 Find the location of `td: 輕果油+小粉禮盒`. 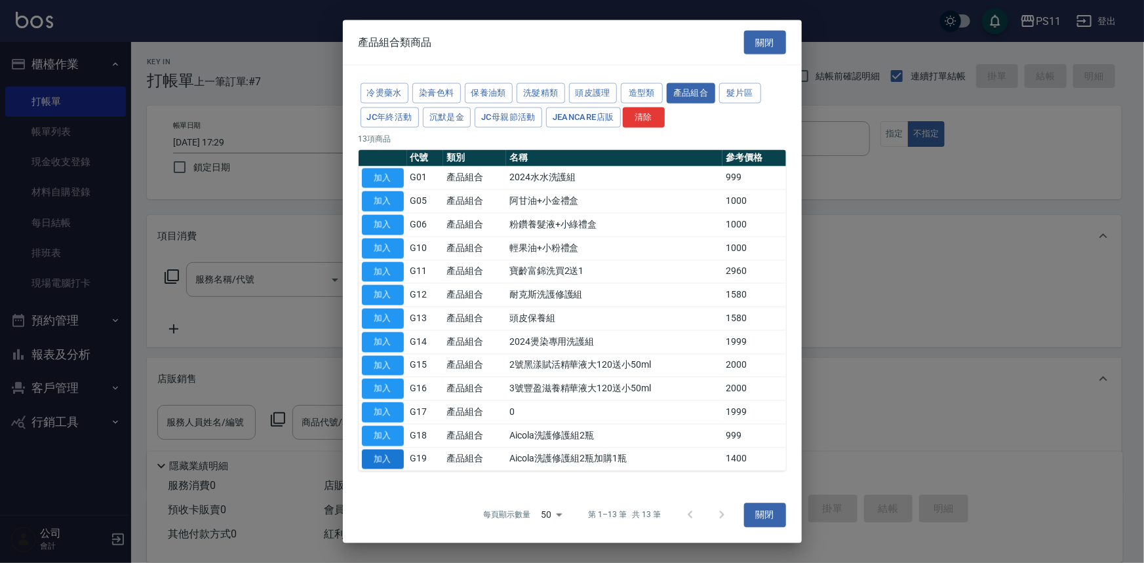

td: 輕果油+小粉禮盒 is located at coordinates (614, 249).